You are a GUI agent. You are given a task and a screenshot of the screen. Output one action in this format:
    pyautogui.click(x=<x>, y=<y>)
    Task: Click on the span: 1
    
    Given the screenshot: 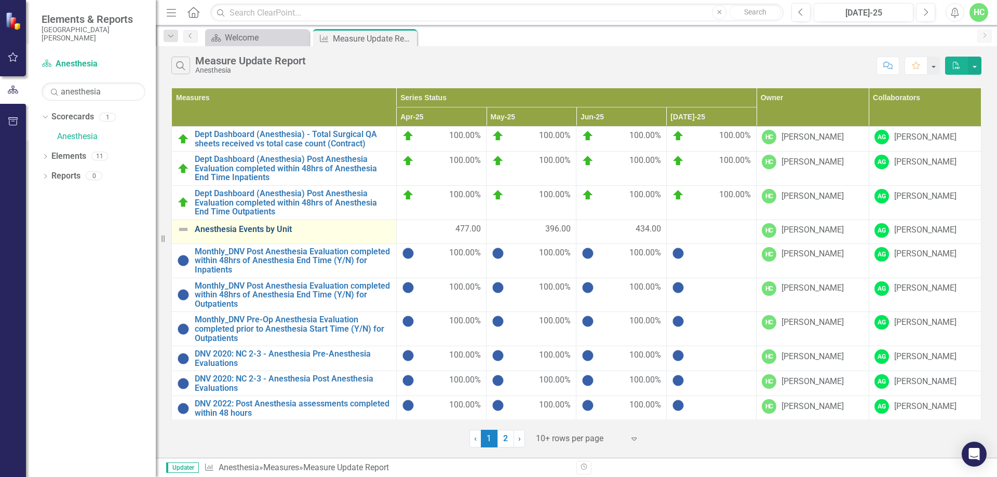 What is the action you would take?
    pyautogui.click(x=489, y=439)
    